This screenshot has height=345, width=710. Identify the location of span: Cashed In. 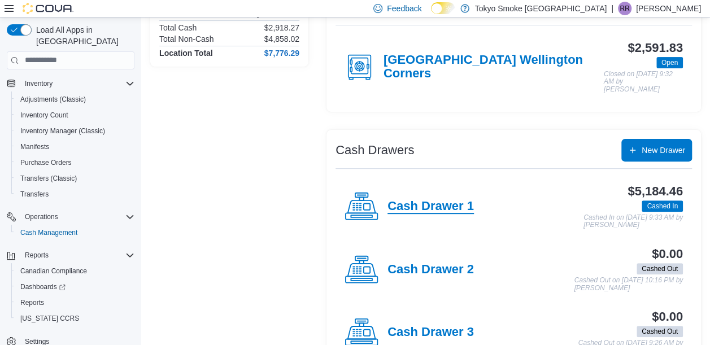
(662, 206).